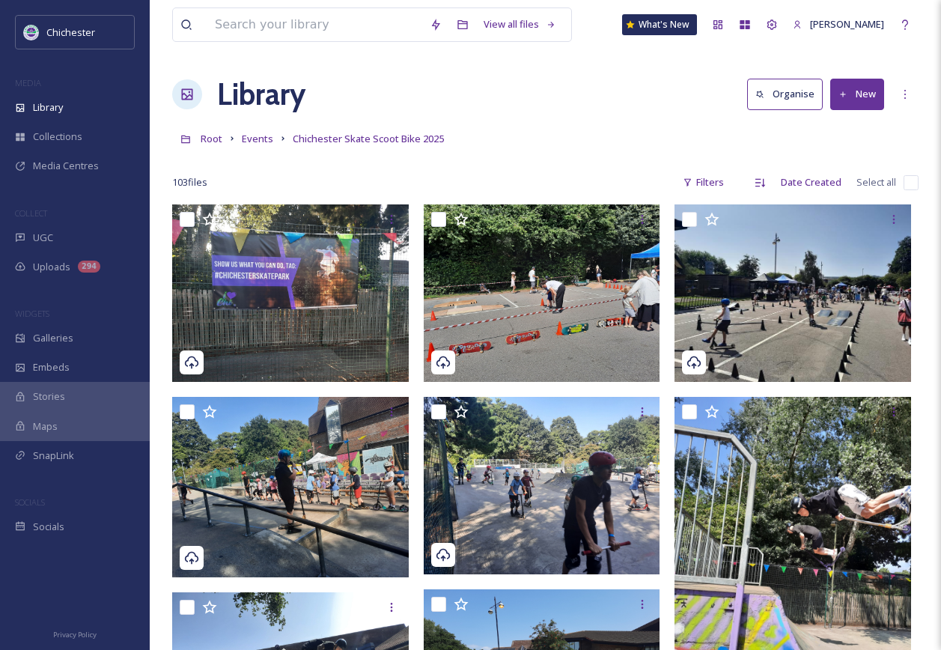  I want to click on span: UGC, so click(43, 237).